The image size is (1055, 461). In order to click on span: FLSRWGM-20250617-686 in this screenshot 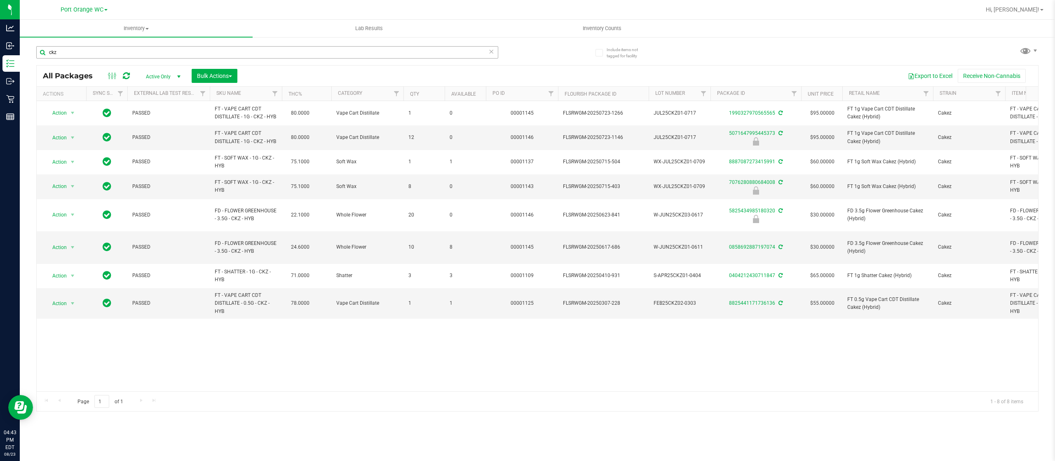, I will do `click(603, 247)`.